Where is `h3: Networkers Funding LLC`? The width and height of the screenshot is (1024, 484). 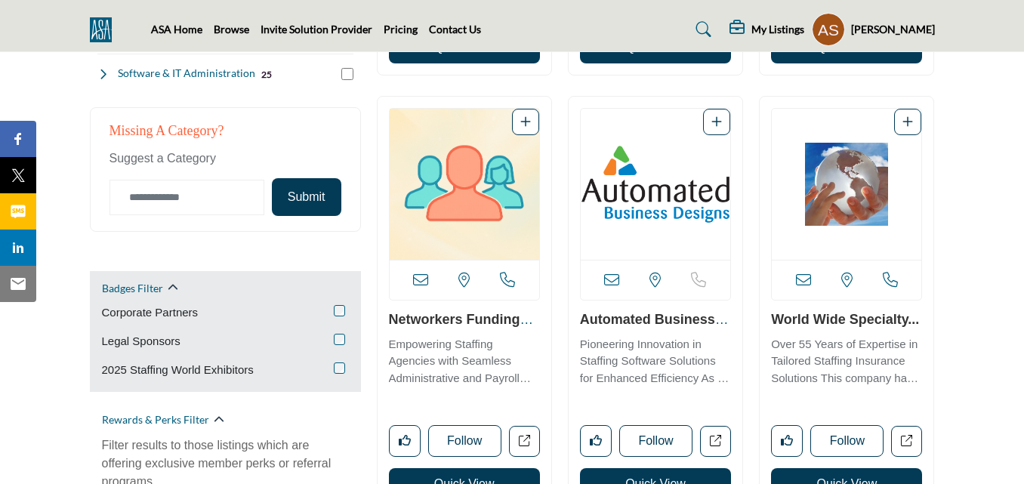
h3: Networkers Funding LLC is located at coordinates (464, 320).